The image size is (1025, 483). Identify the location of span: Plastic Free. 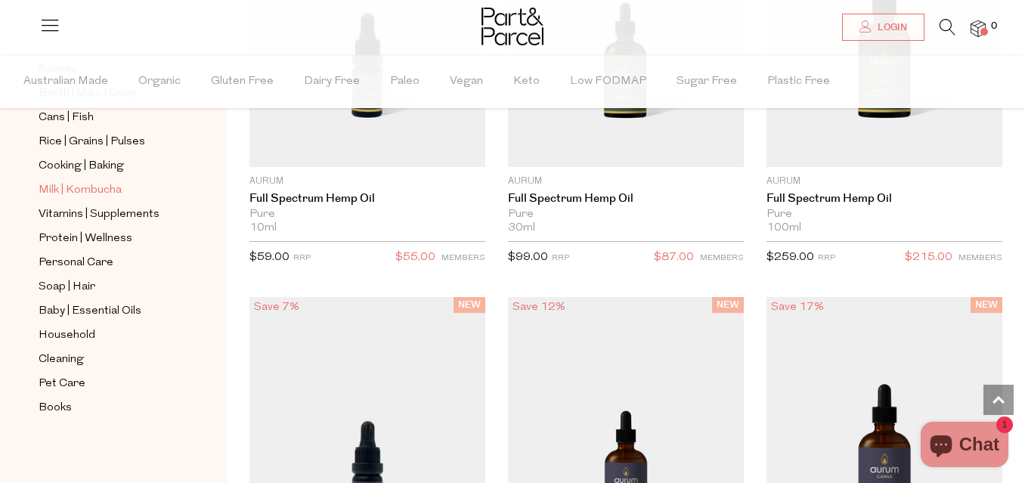
(798, 82).